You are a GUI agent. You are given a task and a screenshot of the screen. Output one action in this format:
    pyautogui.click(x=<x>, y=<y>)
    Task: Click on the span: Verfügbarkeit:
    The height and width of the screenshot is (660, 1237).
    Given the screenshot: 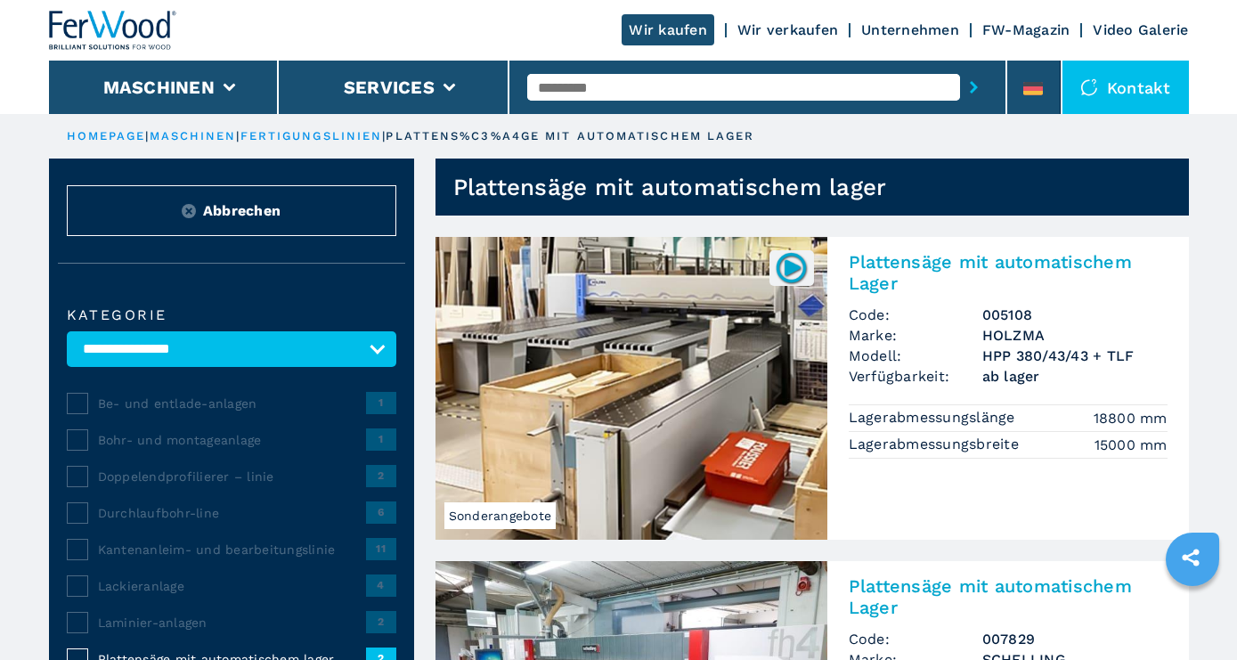 What is the action you would take?
    pyautogui.click(x=916, y=376)
    